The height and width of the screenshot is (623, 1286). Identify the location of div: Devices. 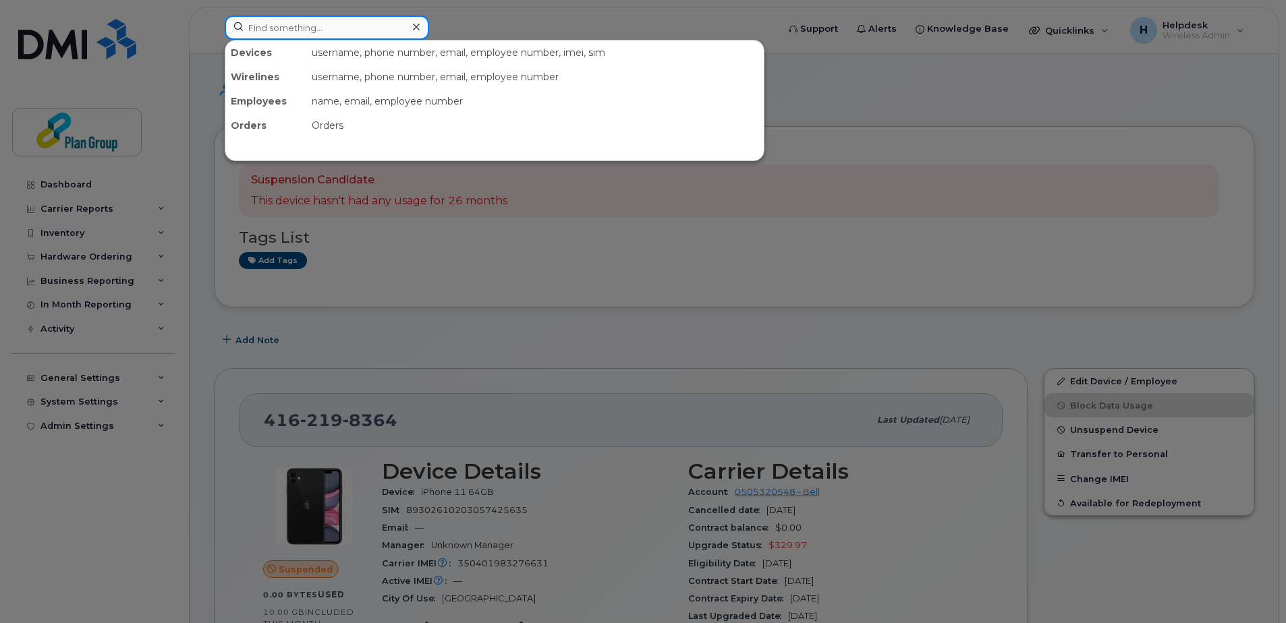
(266, 53).